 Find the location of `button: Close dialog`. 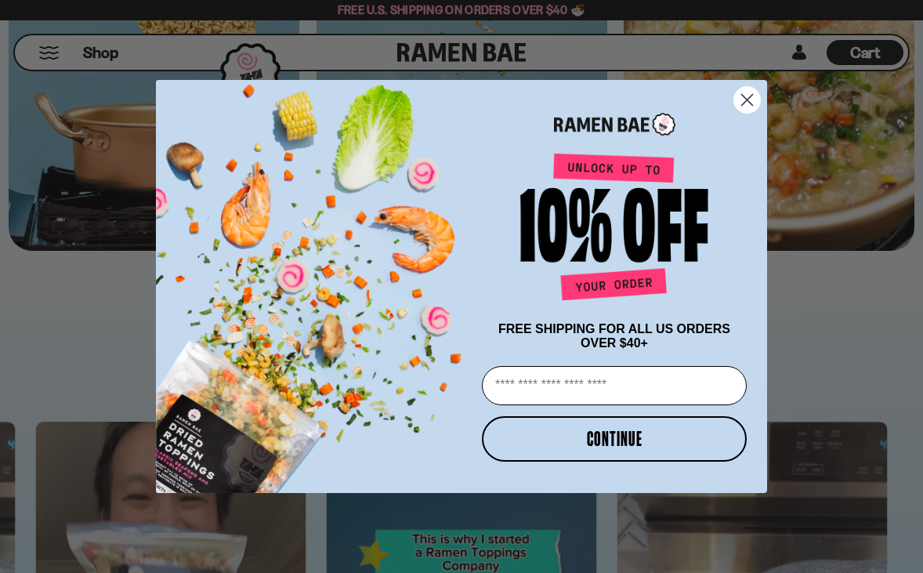

button: Close dialog is located at coordinates (747, 99).